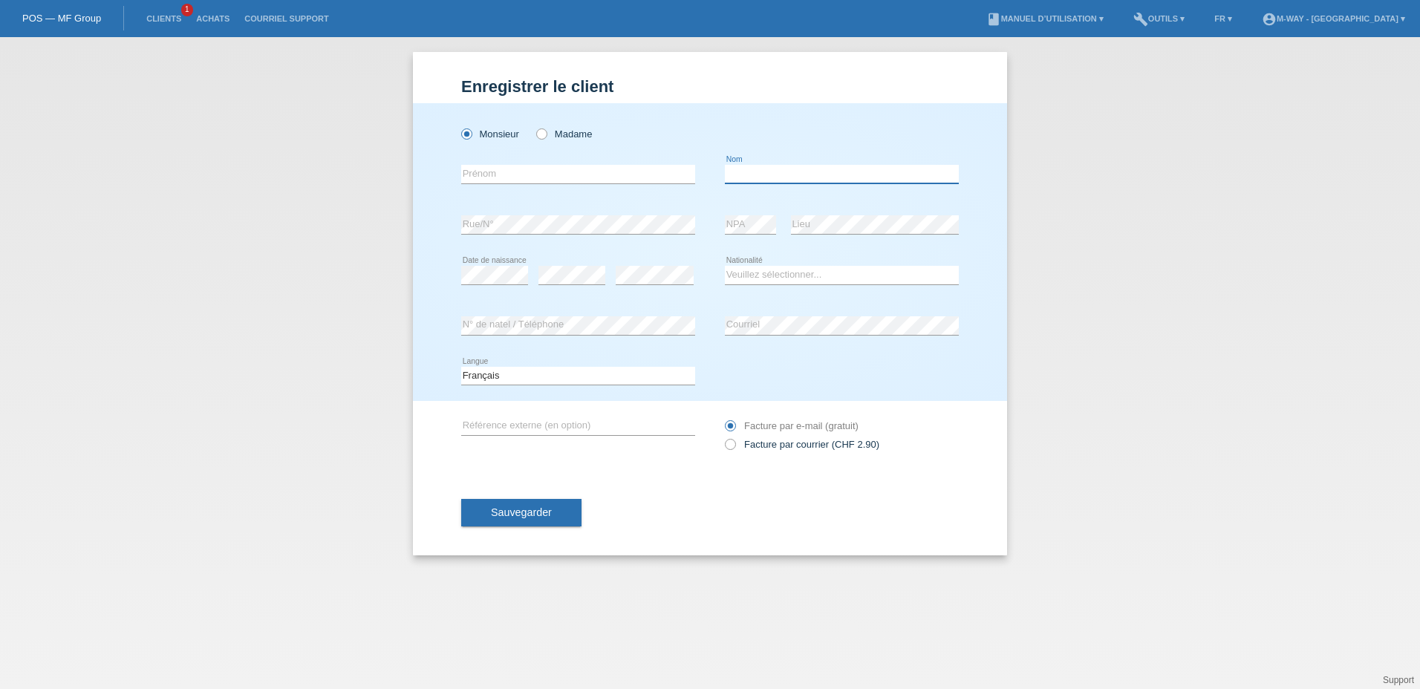 This screenshot has height=689, width=1420. I want to click on input: Monsieur, so click(466, 133).